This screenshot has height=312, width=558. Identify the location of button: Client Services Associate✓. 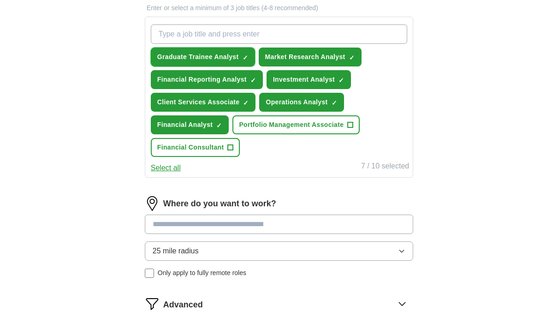
(203, 102).